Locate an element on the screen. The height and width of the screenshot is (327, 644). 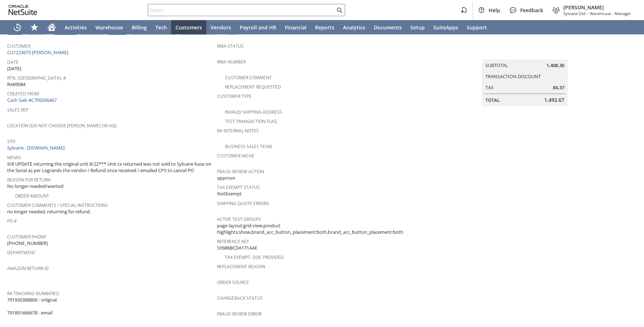
span: Vendors is located at coordinates (221, 27).